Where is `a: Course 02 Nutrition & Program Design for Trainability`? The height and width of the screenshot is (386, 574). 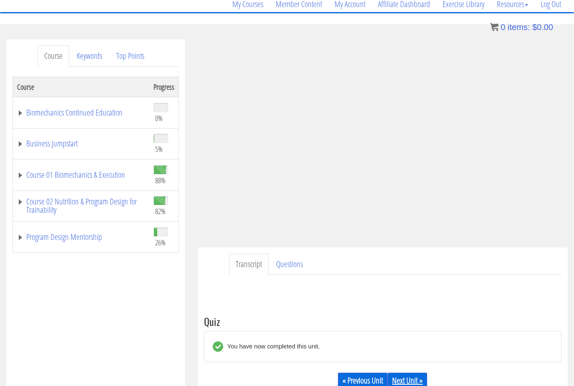
a: Course 02 Nutrition & Program Design for Trainability is located at coordinates (81, 206).